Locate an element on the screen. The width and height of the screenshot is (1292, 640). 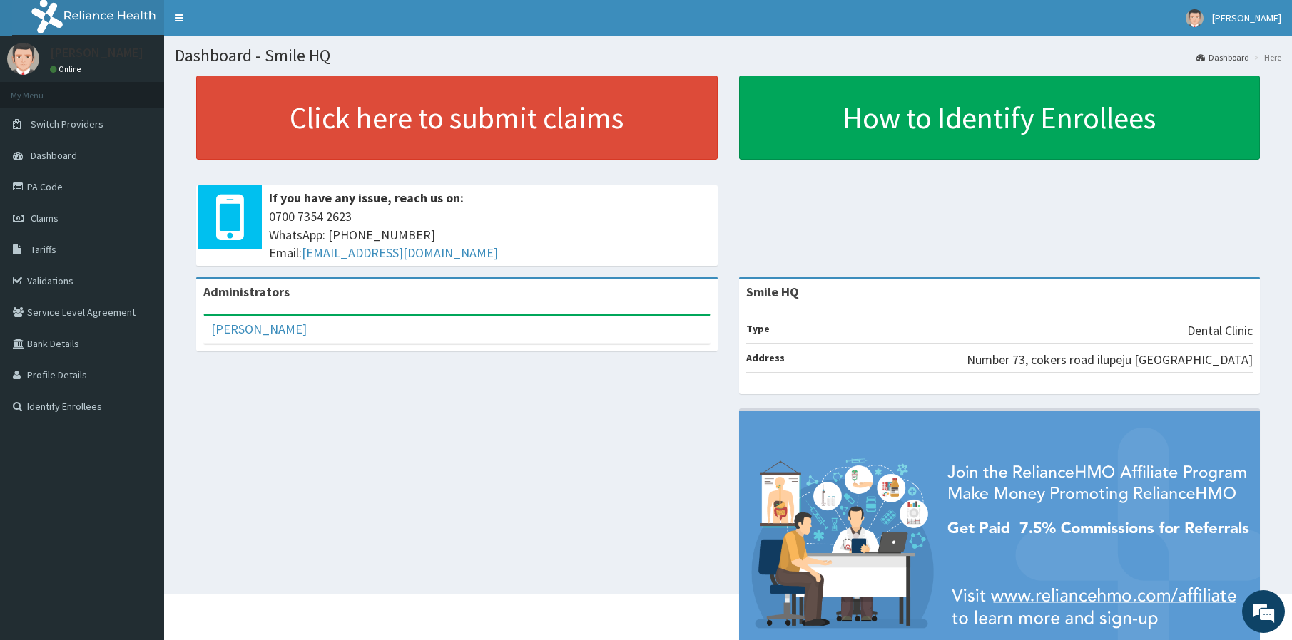
span: Claims is located at coordinates (44, 218).